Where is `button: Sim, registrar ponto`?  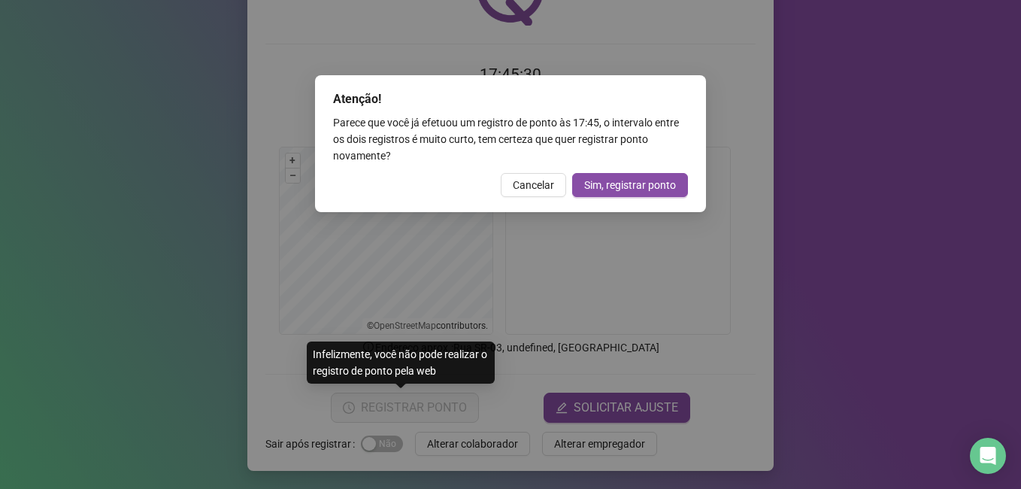 button: Sim, registrar ponto is located at coordinates (630, 185).